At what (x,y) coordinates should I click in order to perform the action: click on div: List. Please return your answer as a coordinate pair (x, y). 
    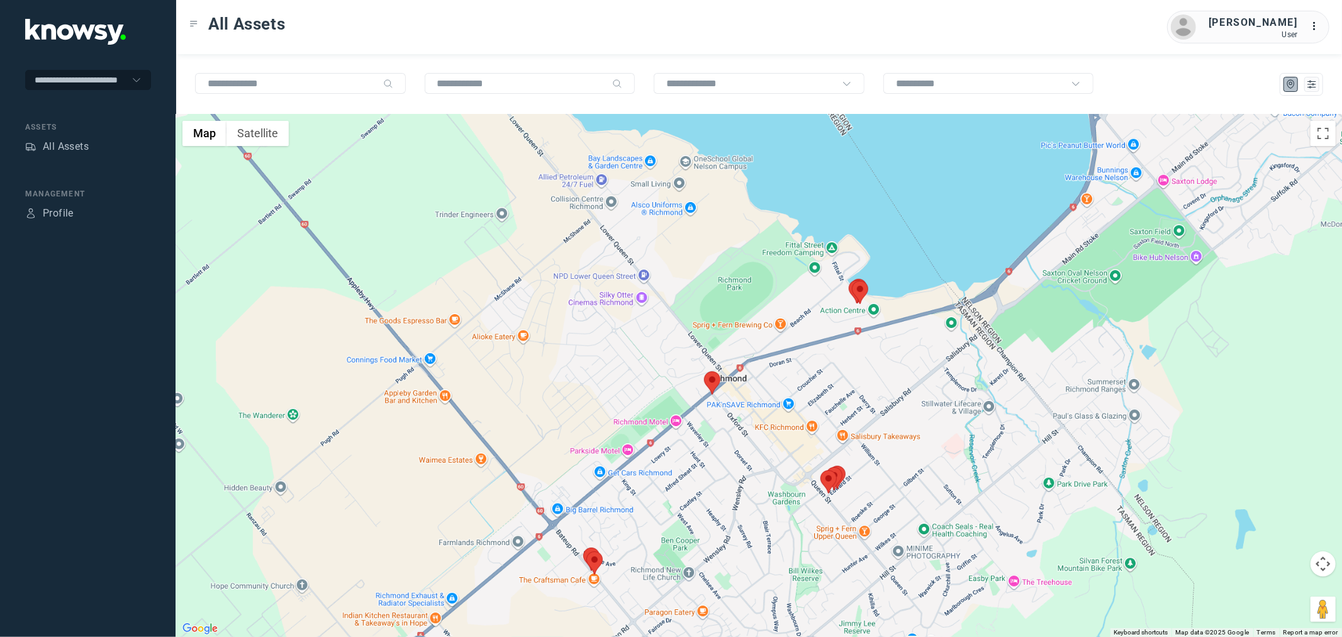
    Looking at the image, I should click on (1312, 84).